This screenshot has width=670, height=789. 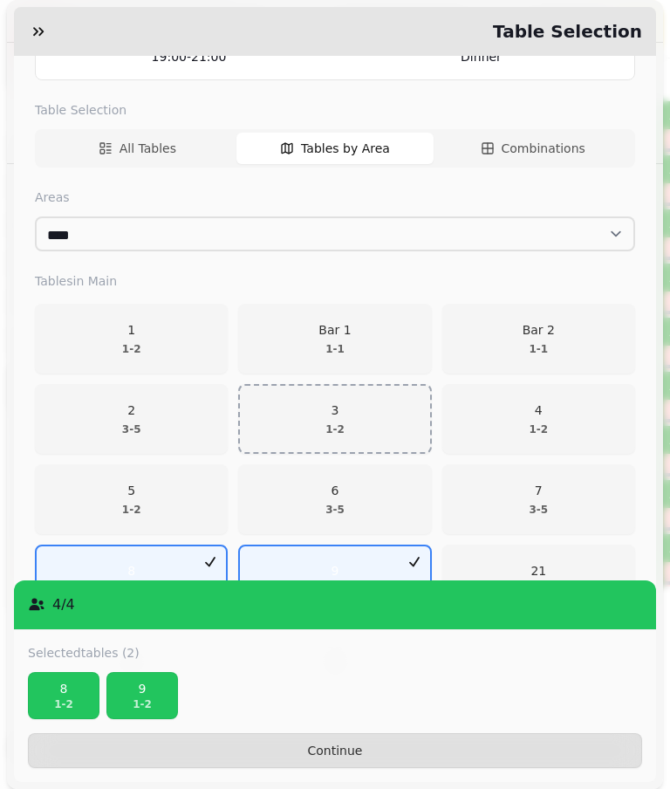 I want to click on label: Areas, so click(x=335, y=197).